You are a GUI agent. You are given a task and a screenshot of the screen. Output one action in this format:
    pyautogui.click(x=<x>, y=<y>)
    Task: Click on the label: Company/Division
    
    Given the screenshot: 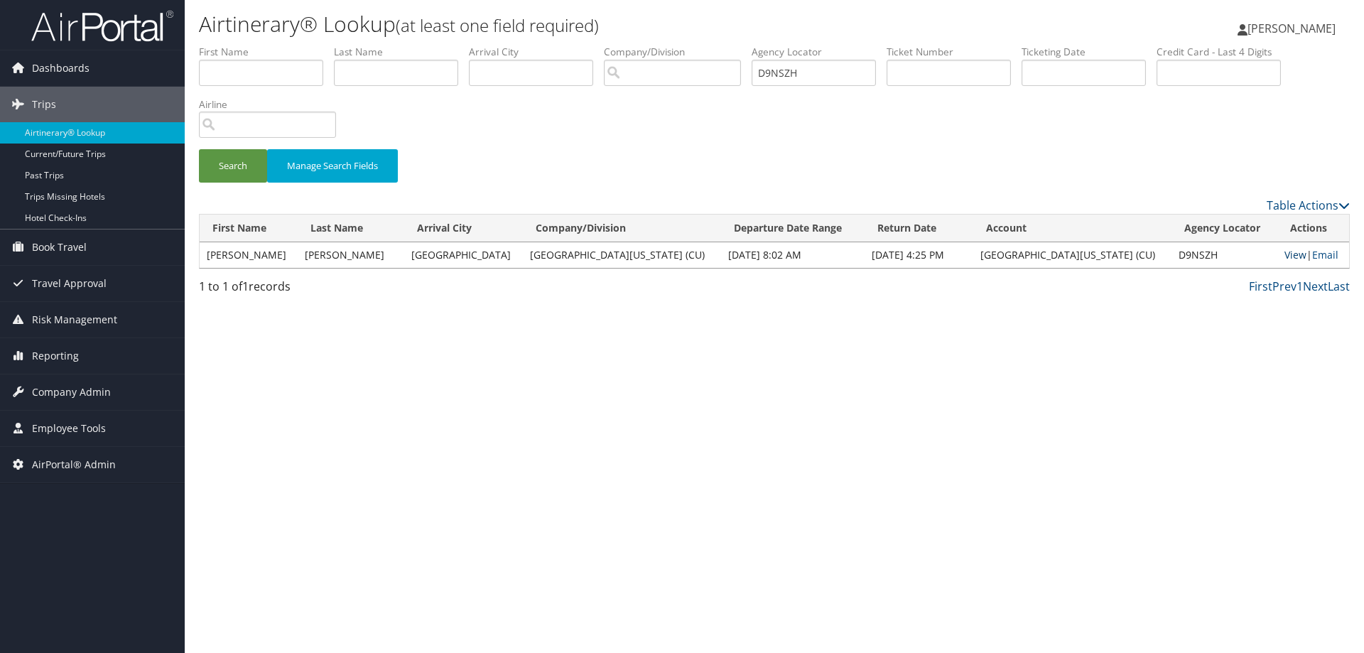 What is the action you would take?
    pyautogui.click(x=678, y=52)
    